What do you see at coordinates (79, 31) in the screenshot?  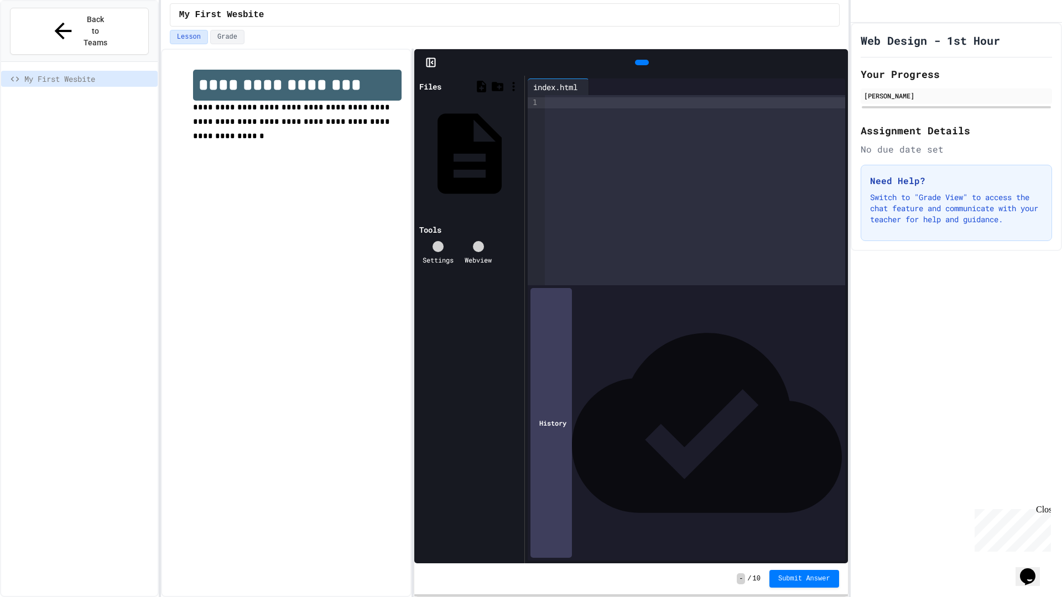 I see `button: Back to Teams` at bounding box center [79, 31].